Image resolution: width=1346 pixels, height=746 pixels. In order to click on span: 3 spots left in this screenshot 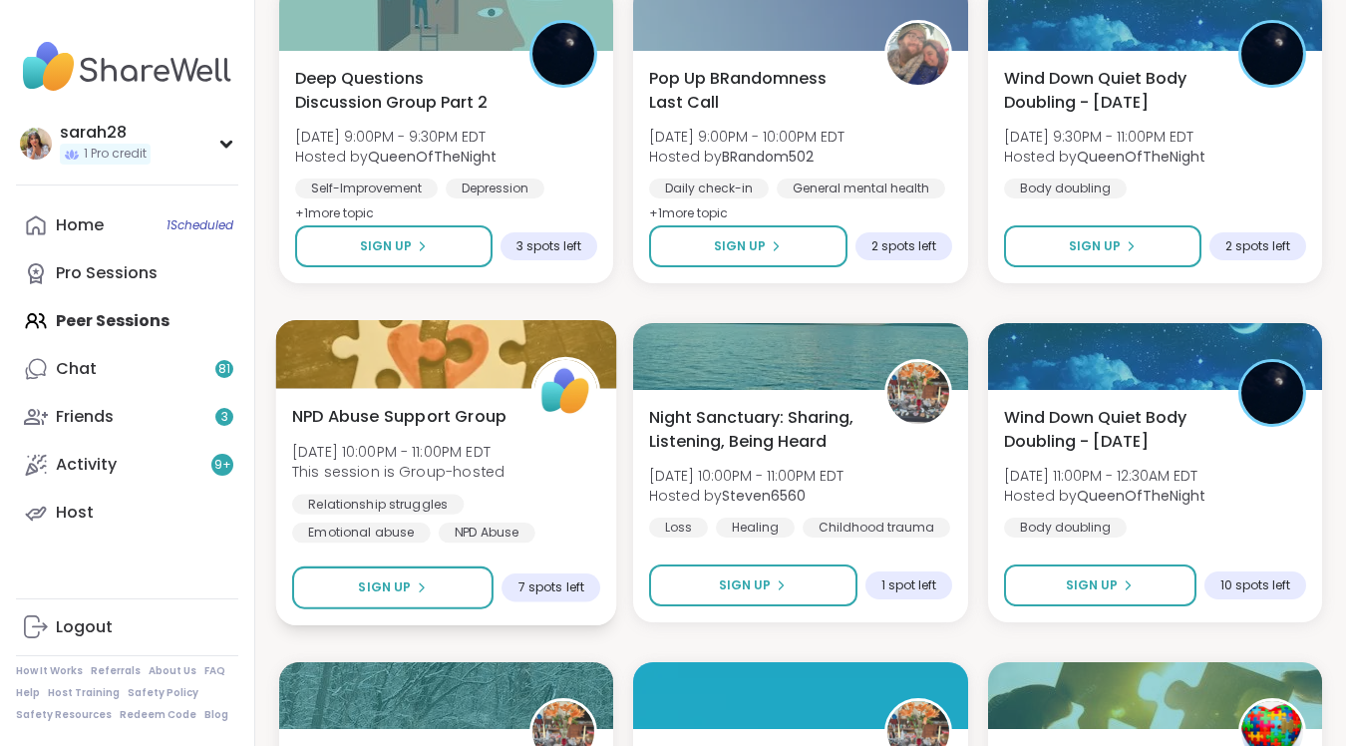, I will do `click(548, 246)`.